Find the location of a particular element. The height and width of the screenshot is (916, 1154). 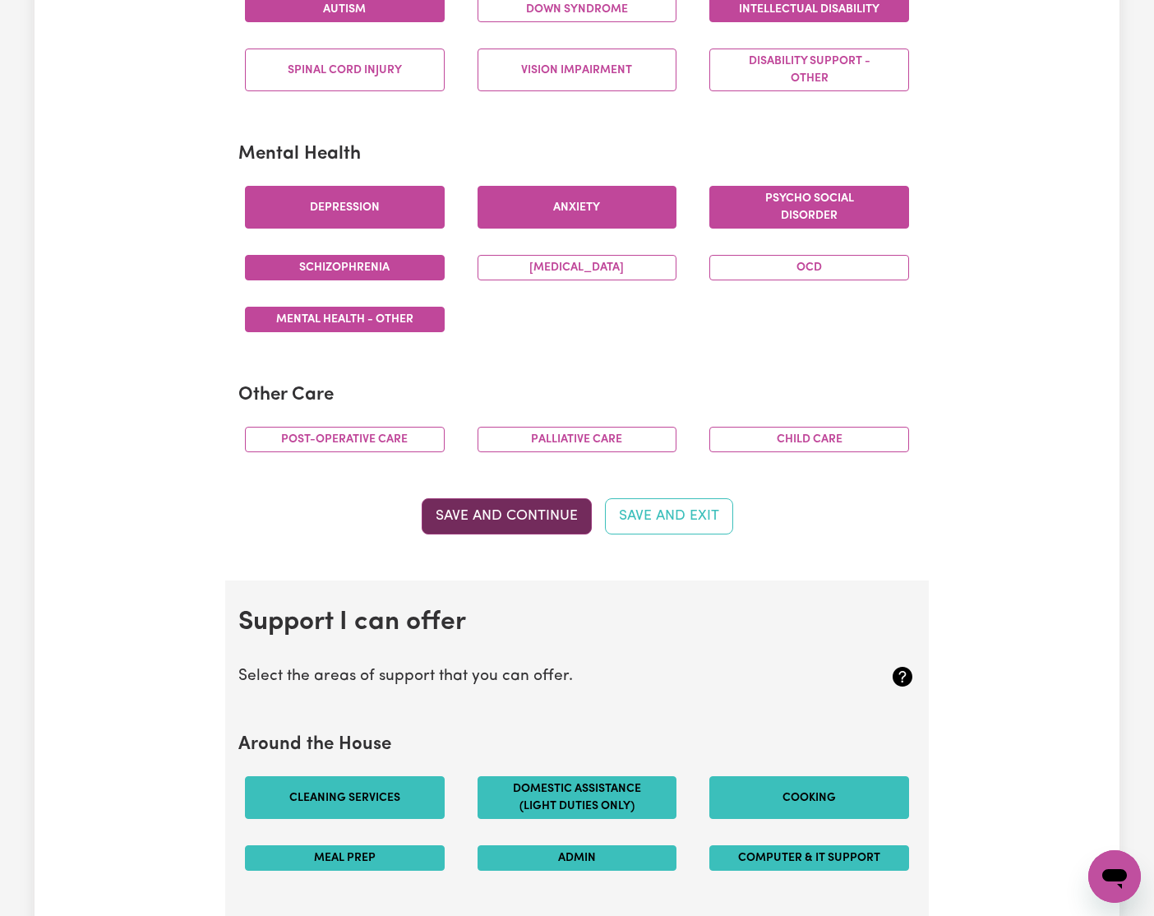

button: Post-operative care is located at coordinates (344, 439).